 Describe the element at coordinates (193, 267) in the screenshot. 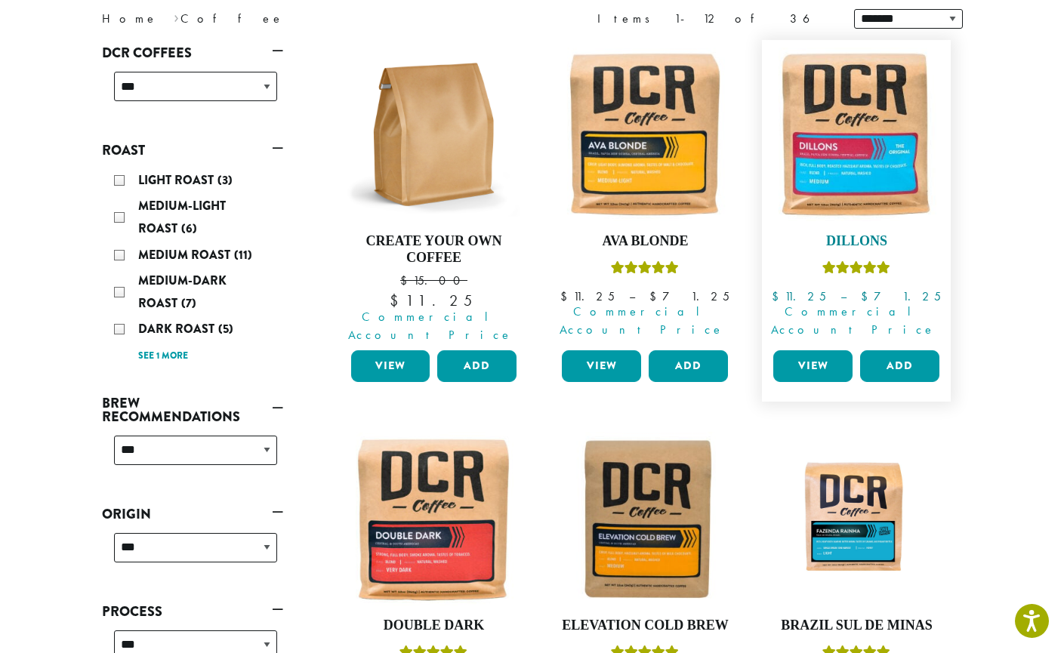

I see `div: Roast` at that location.